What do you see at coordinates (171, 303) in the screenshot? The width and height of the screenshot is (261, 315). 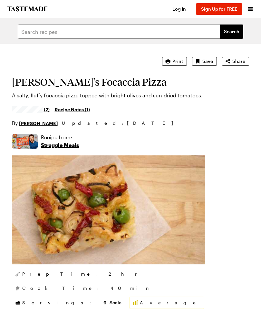 I see `span: Average` at bounding box center [171, 303].